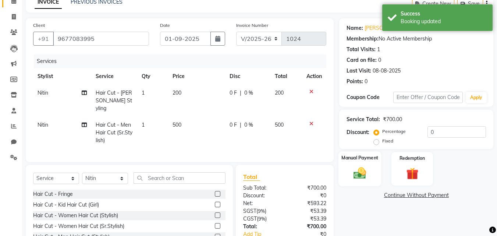 Image resolution: width=497 pixels, height=236 pixels. I want to click on th: Stylist, so click(62, 76).